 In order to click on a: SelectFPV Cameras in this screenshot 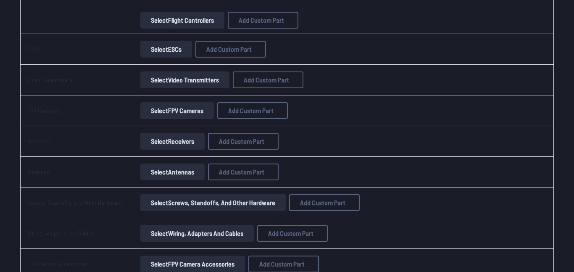, I will do `click(177, 110)`.